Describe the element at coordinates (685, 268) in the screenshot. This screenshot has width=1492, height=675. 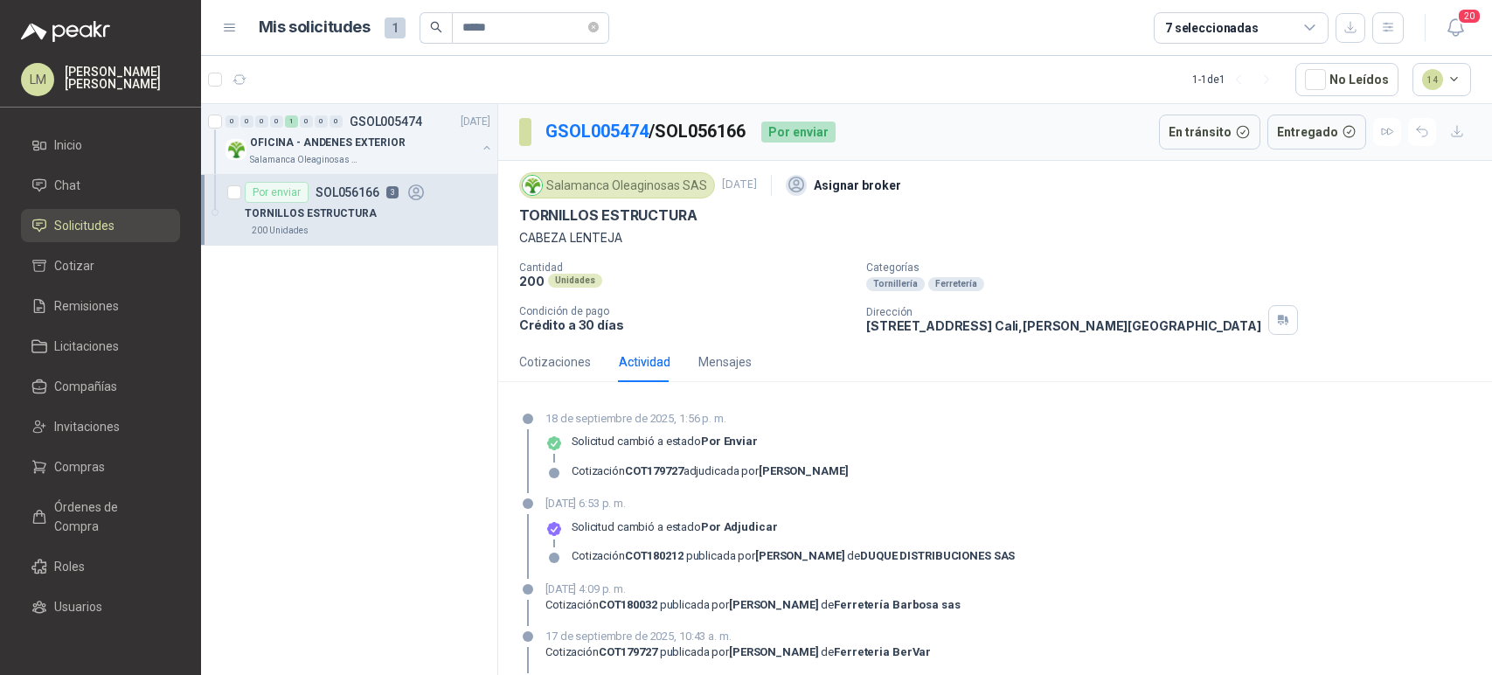
I see `p: Cantidad` at that location.